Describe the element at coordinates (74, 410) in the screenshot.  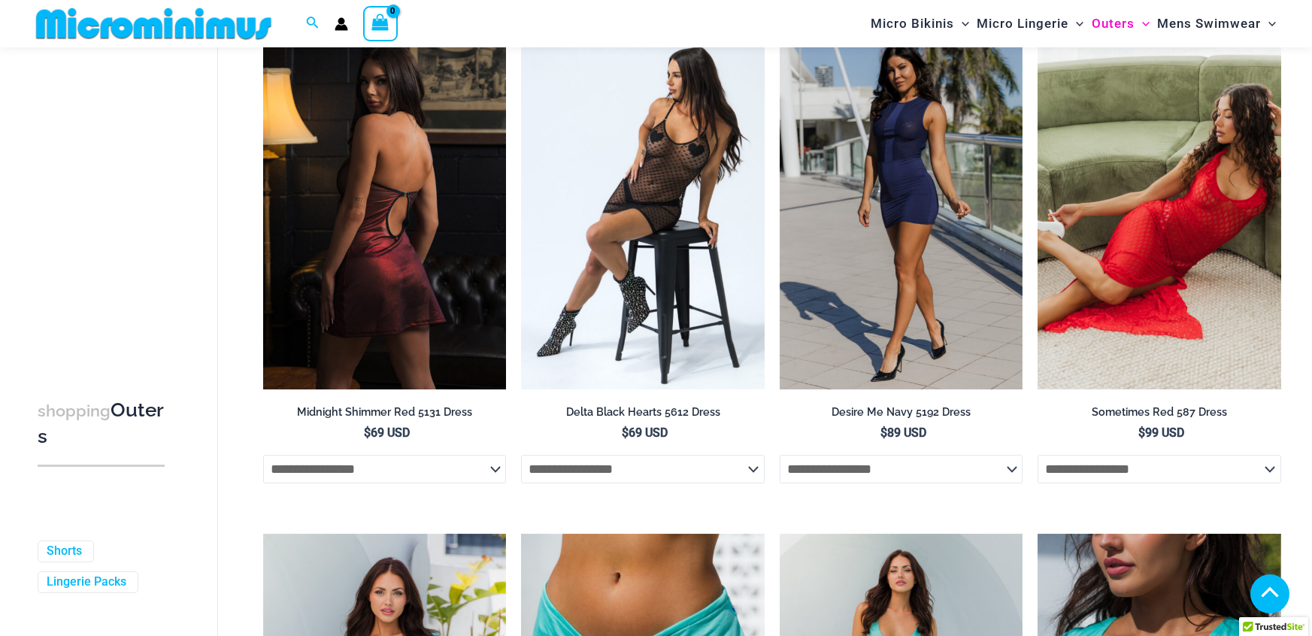
I see `span: shopping` at that location.